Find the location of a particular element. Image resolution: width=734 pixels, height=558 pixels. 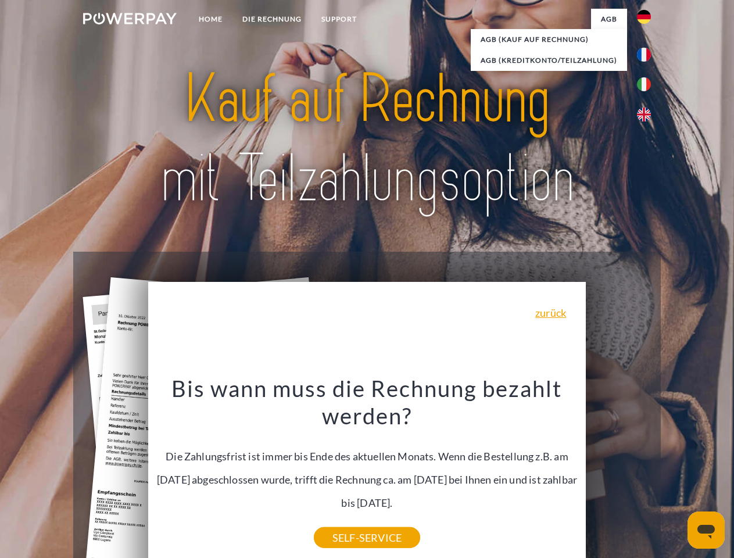

img: en is located at coordinates (644, 115).